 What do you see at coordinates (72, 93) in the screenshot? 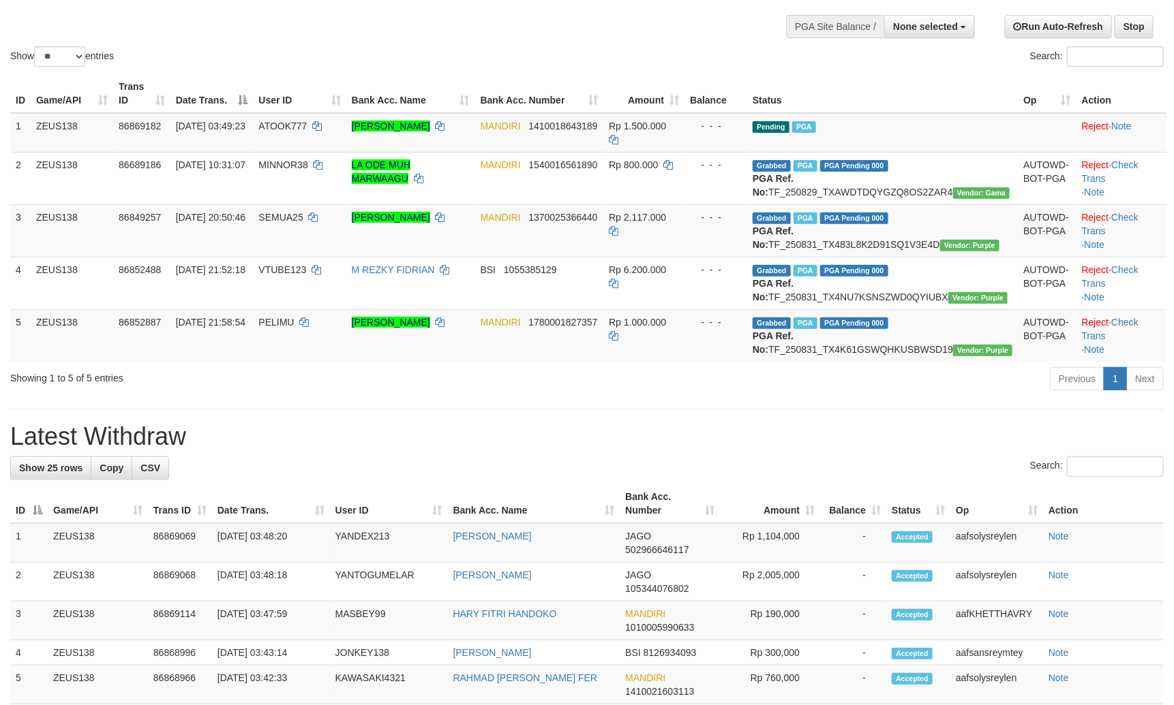
I see `th: Game/API: activate to sort column ascending` at bounding box center [72, 93].